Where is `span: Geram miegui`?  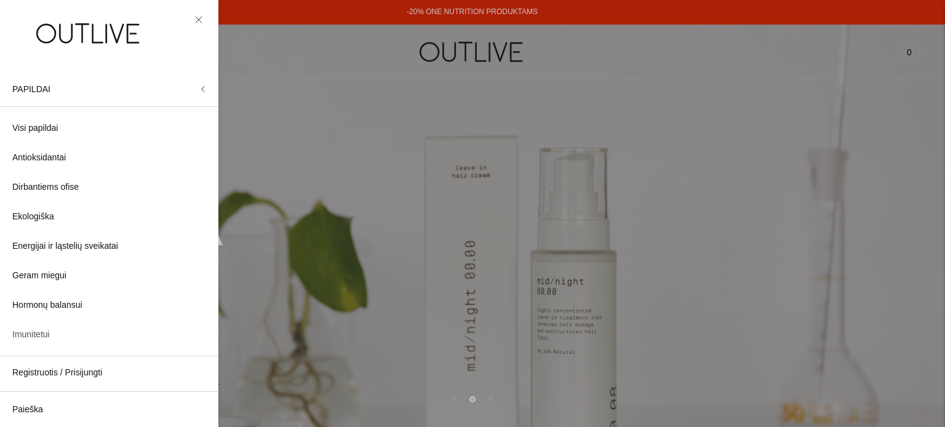
span: Geram miegui is located at coordinates (39, 276).